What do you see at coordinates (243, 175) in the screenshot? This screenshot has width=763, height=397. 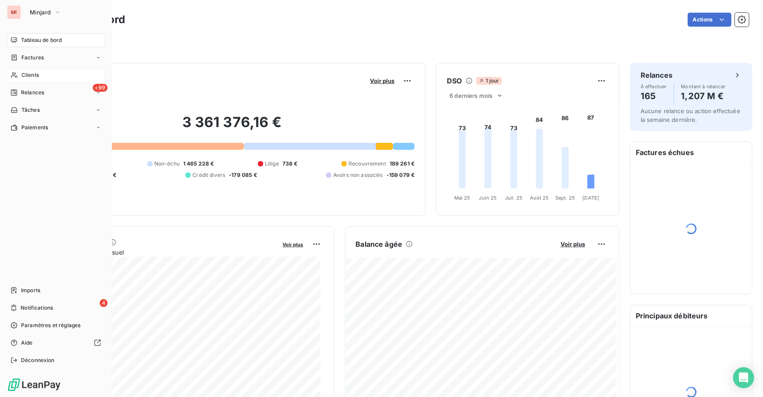 I see `span: -179 085 €` at bounding box center [243, 175].